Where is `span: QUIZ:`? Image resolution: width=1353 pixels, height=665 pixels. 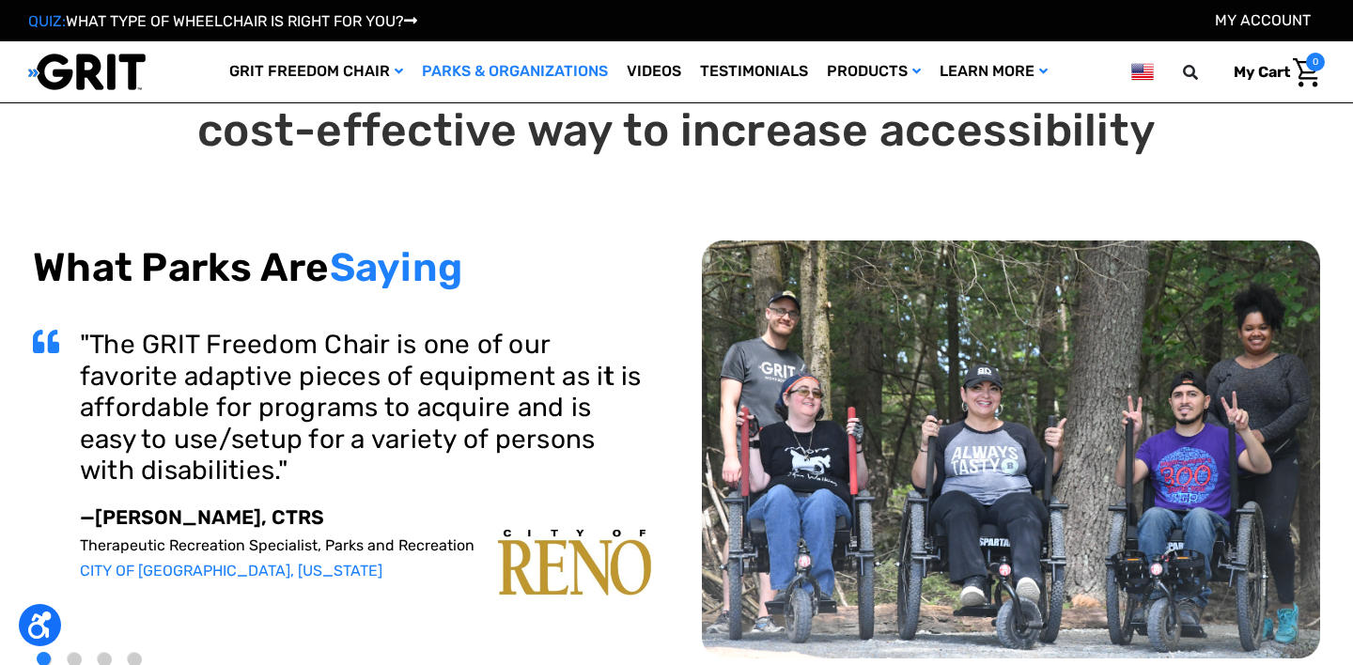
span: QUIZ: is located at coordinates (47, 21).